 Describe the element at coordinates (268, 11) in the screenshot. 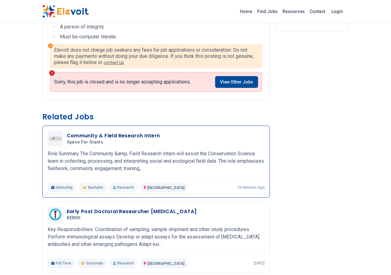

I see `a: Find Jobs` at that location.